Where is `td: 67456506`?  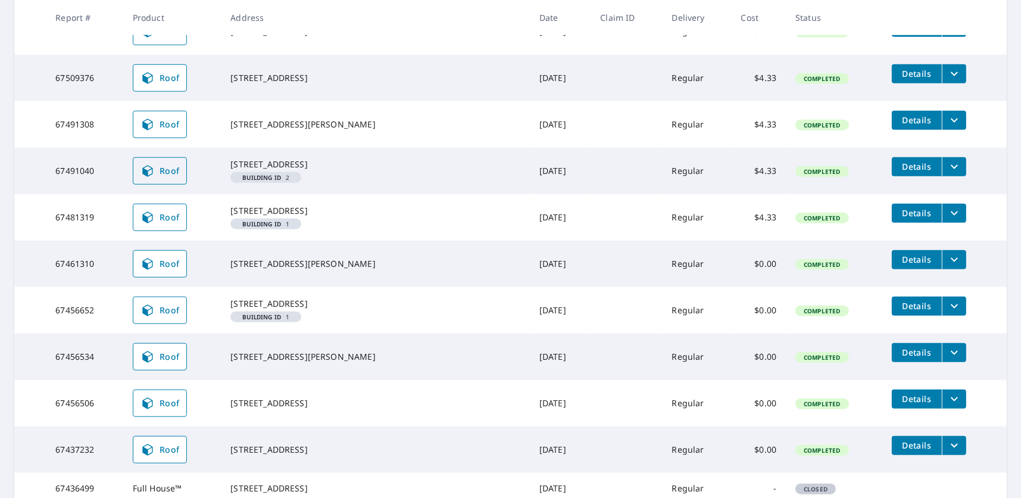 td: 67456506 is located at coordinates (84, 403).